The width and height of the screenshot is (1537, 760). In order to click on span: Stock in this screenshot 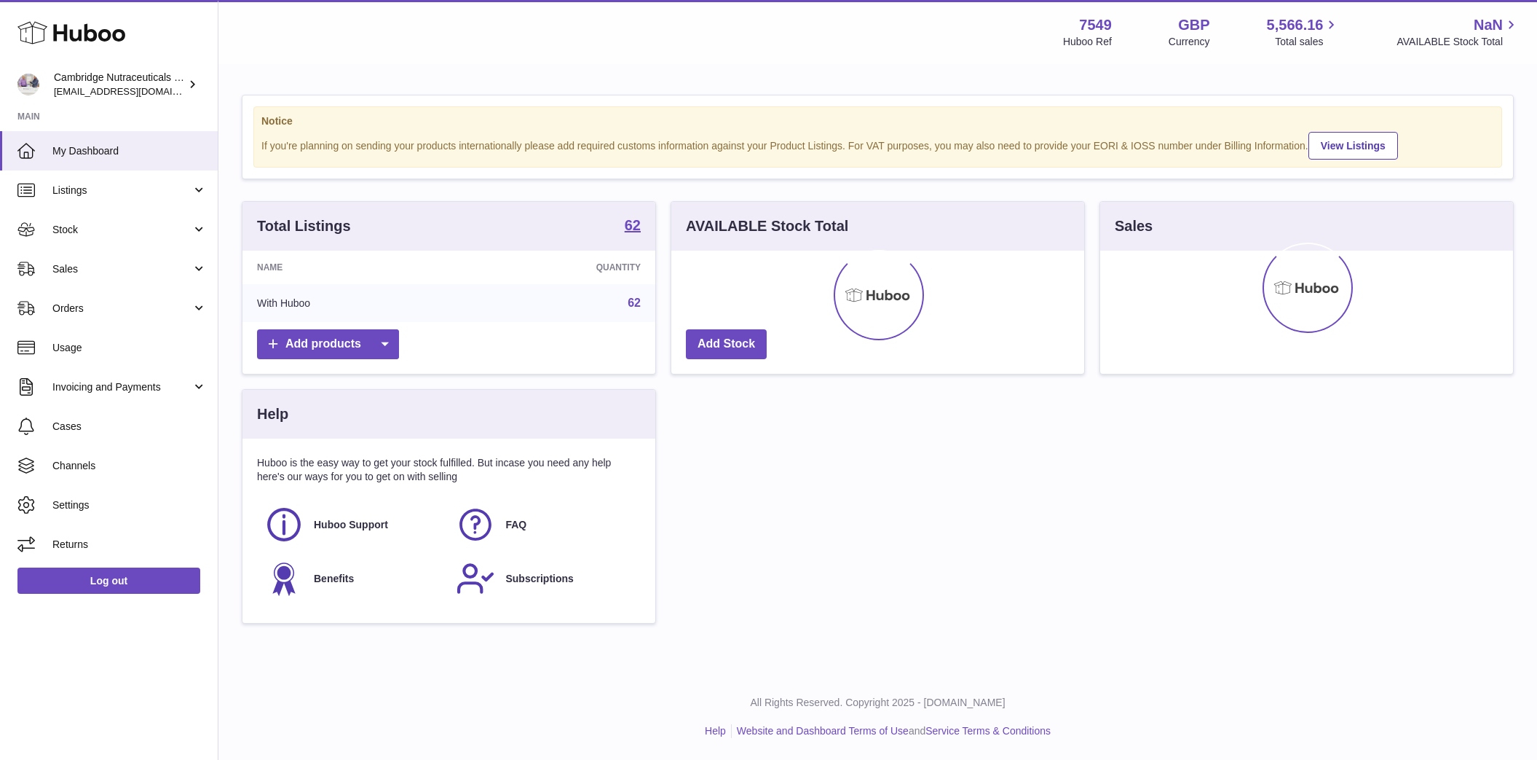, I will do `click(122, 229)`.